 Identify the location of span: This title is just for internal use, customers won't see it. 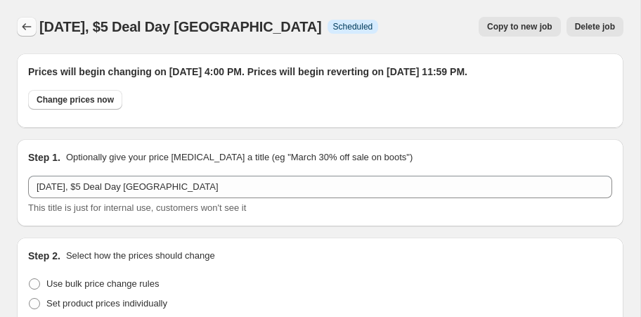
(137, 207).